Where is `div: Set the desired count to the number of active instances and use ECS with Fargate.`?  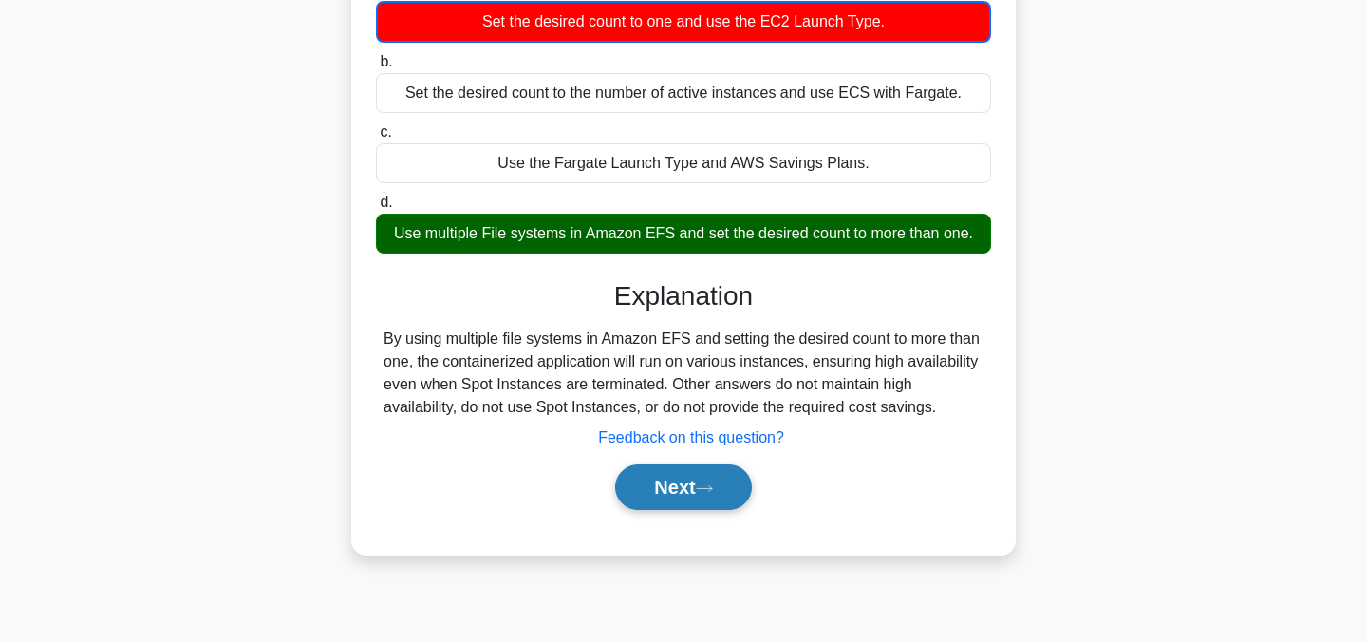
div: Set the desired count to the number of active instances and use ECS with Fargate. is located at coordinates (684, 93).